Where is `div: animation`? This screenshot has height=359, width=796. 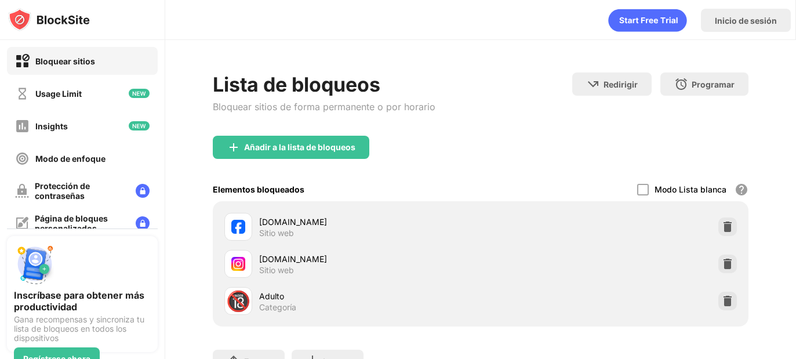 div: animation is located at coordinates (648, 20).